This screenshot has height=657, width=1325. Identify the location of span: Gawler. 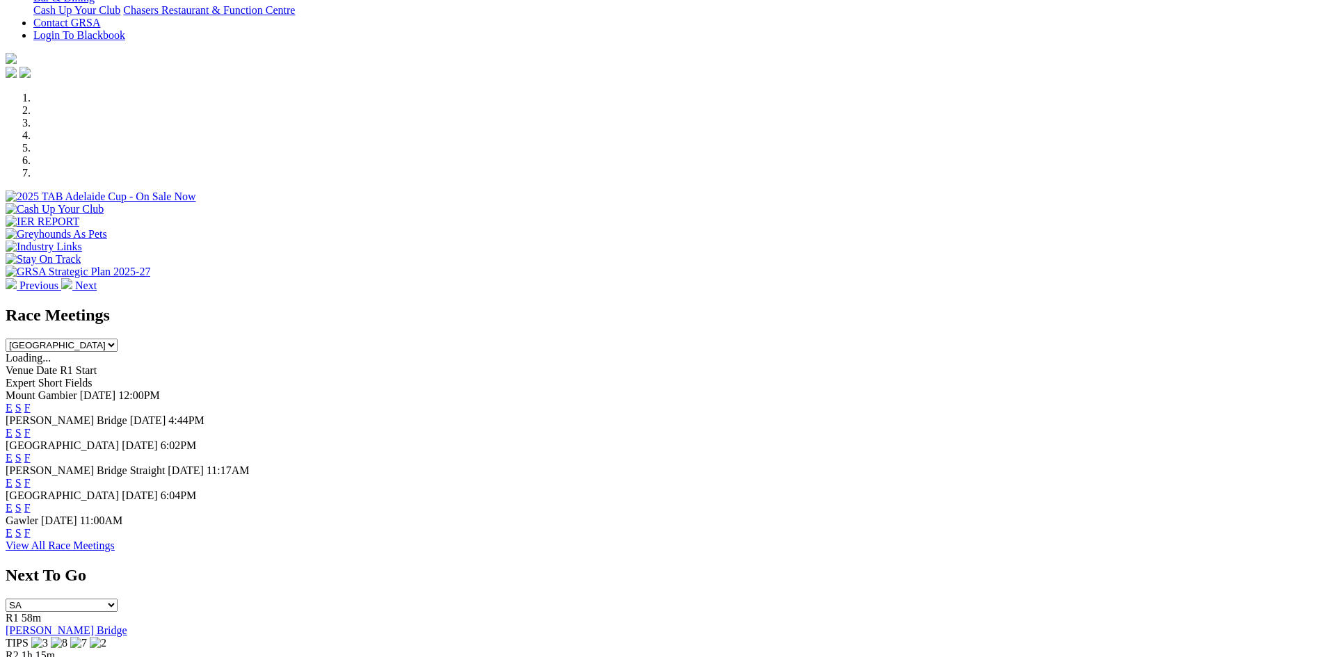
(22, 520).